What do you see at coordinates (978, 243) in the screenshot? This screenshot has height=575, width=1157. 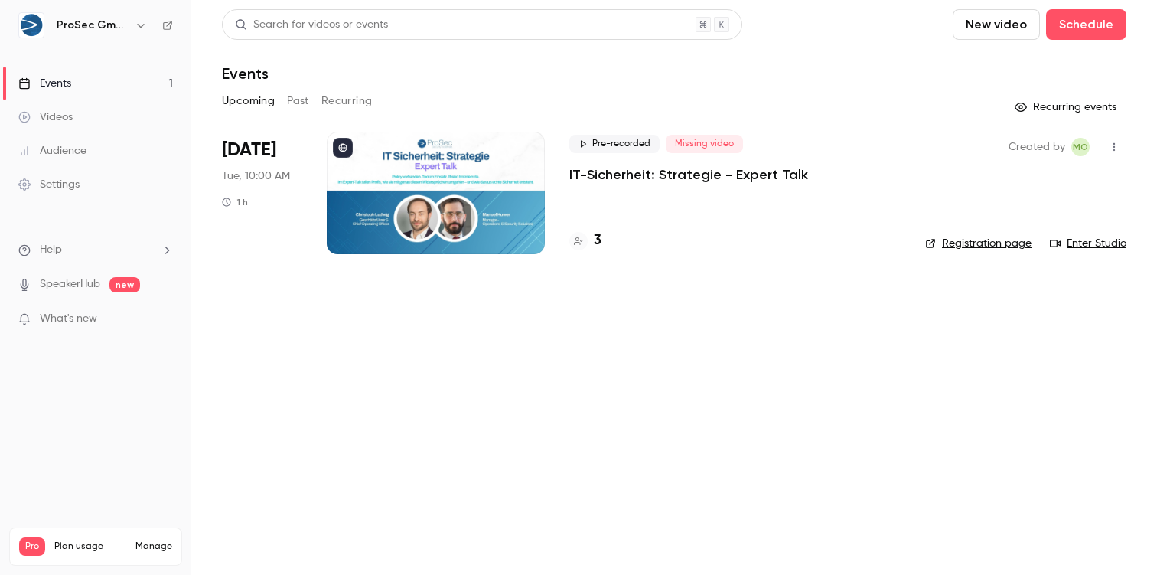 I see `a: Registration page` at bounding box center [978, 243].